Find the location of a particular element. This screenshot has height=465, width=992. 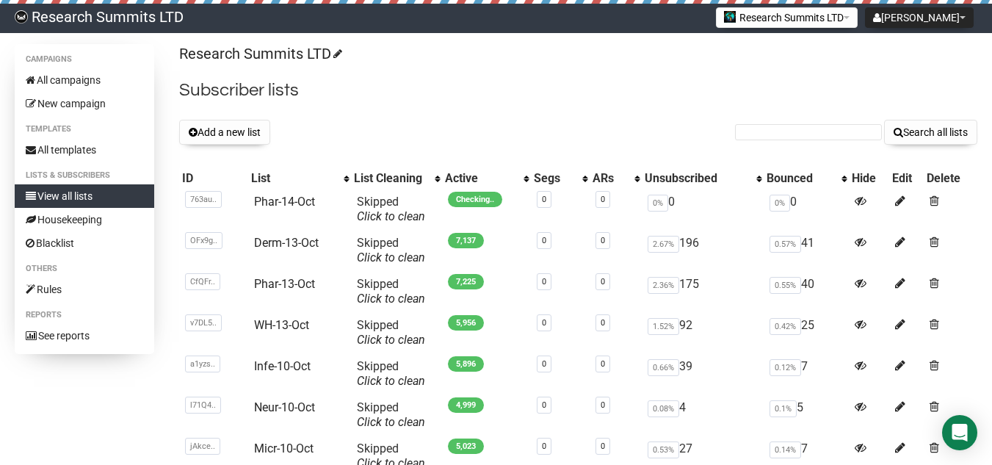

td: 92 is located at coordinates (702, 333).